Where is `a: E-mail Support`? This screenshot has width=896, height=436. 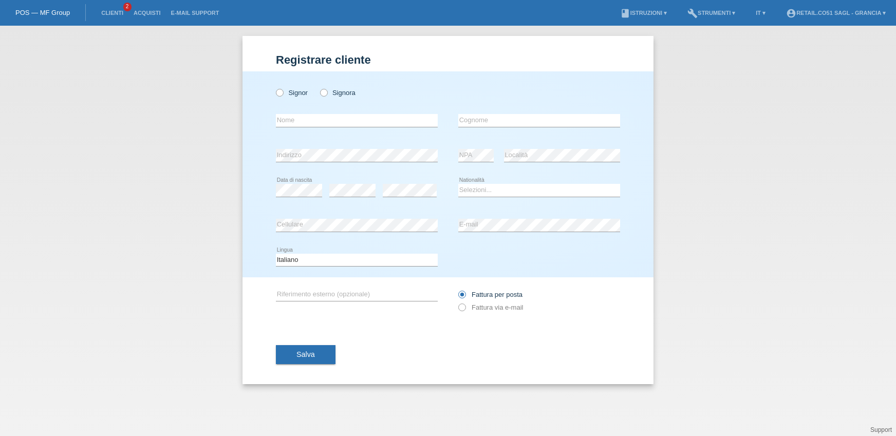
a: E-mail Support is located at coordinates (195, 13).